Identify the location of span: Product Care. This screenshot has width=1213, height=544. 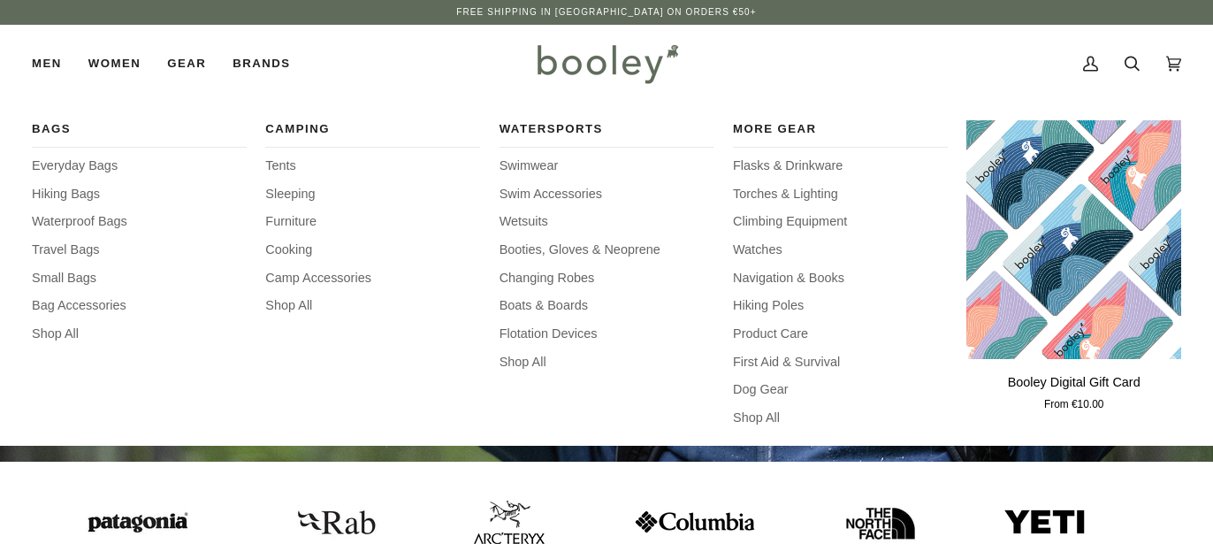
(840, 334).